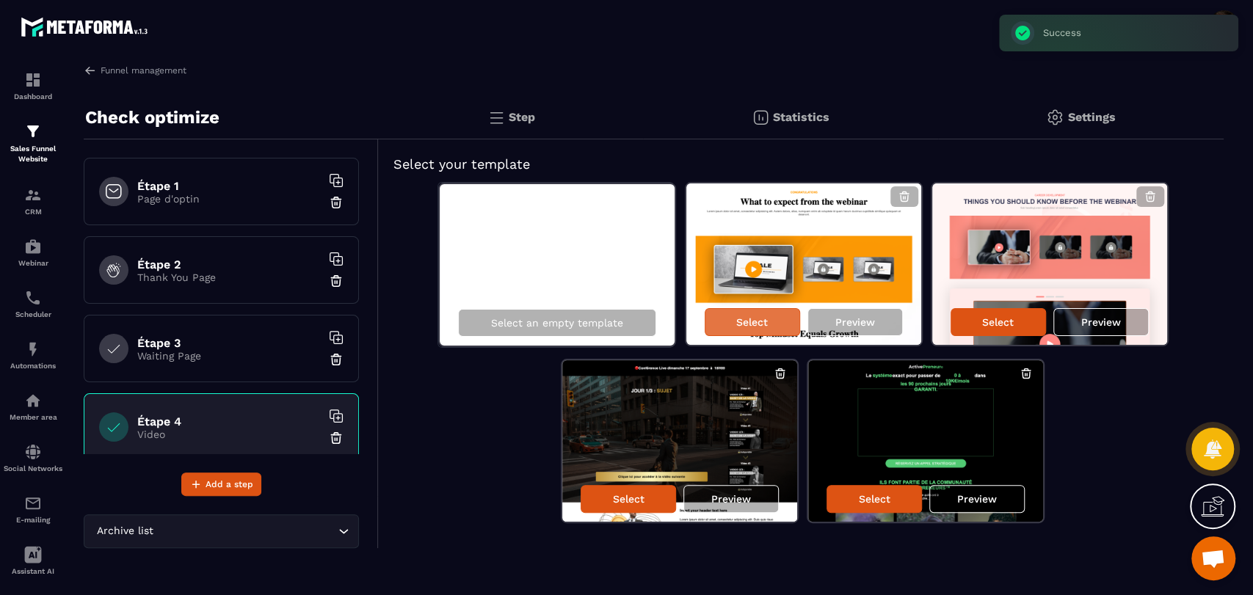 This screenshot has height=595, width=1253. What do you see at coordinates (496, 117) in the screenshot?
I see `img: bars.0d591741.svg` at bounding box center [496, 117].